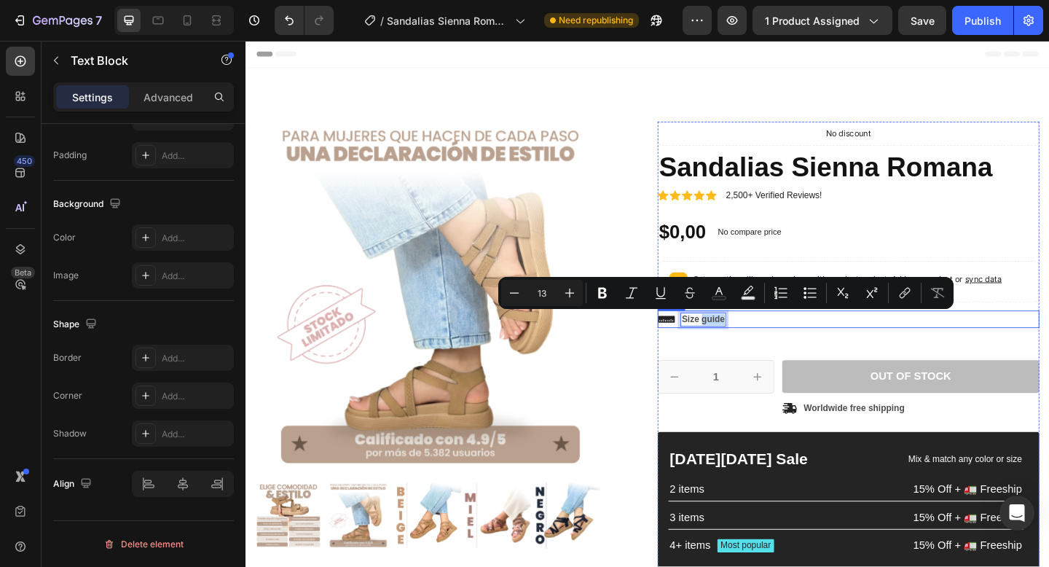 Image resolution: width=1049 pixels, height=567 pixels. What do you see at coordinates (656, 101) in the screenshot?
I see `p: No discount` at bounding box center [656, 101].